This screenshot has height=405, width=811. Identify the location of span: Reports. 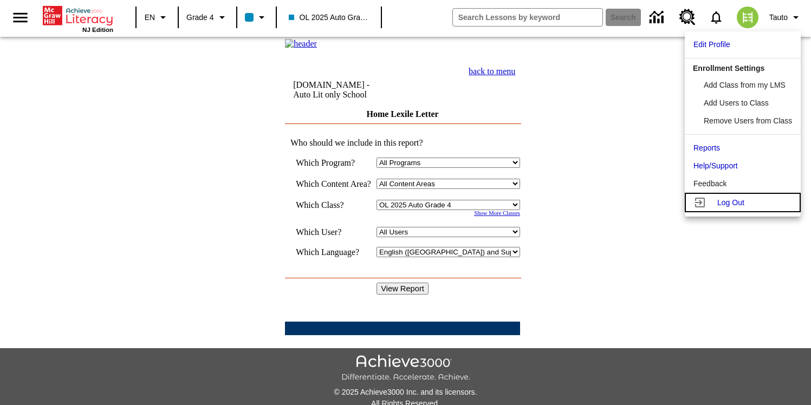
(706, 148).